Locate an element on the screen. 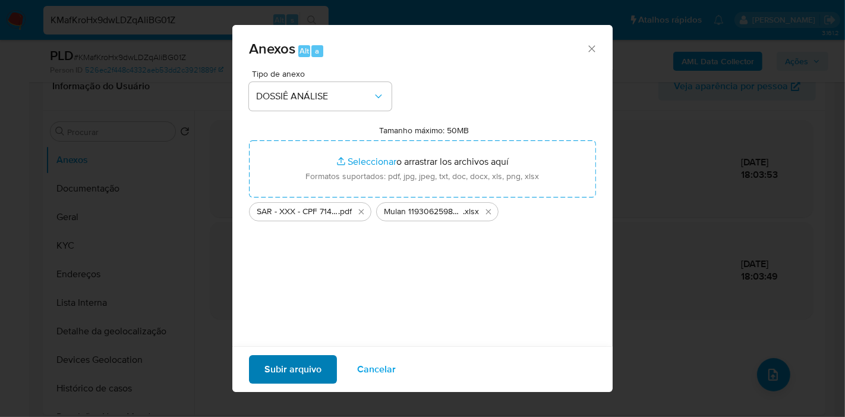 The image size is (845, 417). label: Tamanho máximo: 50MB is located at coordinates (424, 130).